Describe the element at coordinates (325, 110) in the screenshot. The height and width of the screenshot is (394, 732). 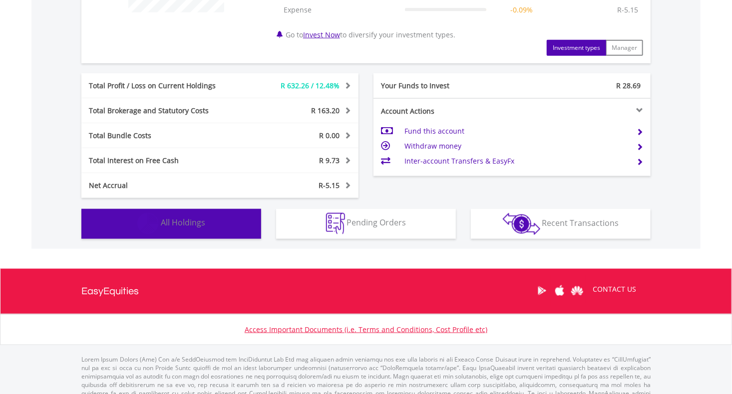
I see `span: R 163.20` at that location.